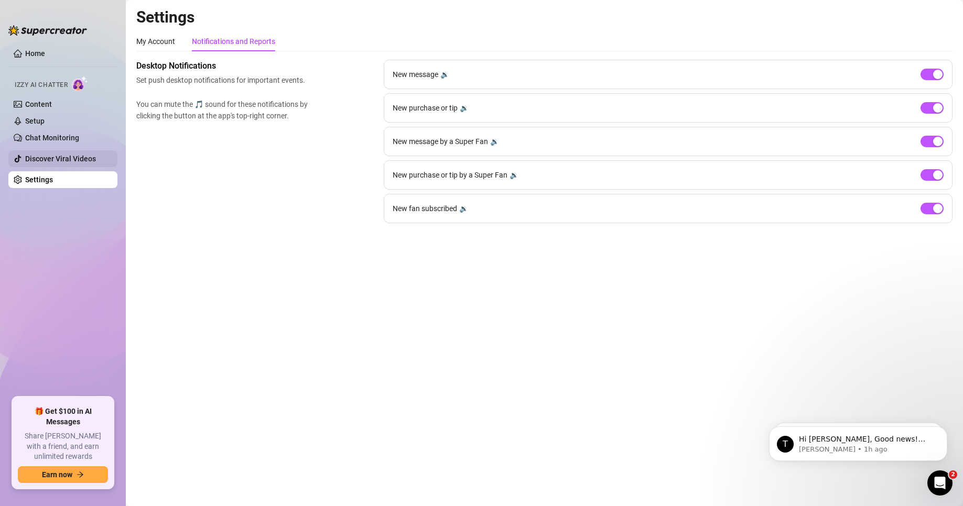 This screenshot has height=506, width=963. I want to click on div: Notifications and Reports, so click(233, 41).